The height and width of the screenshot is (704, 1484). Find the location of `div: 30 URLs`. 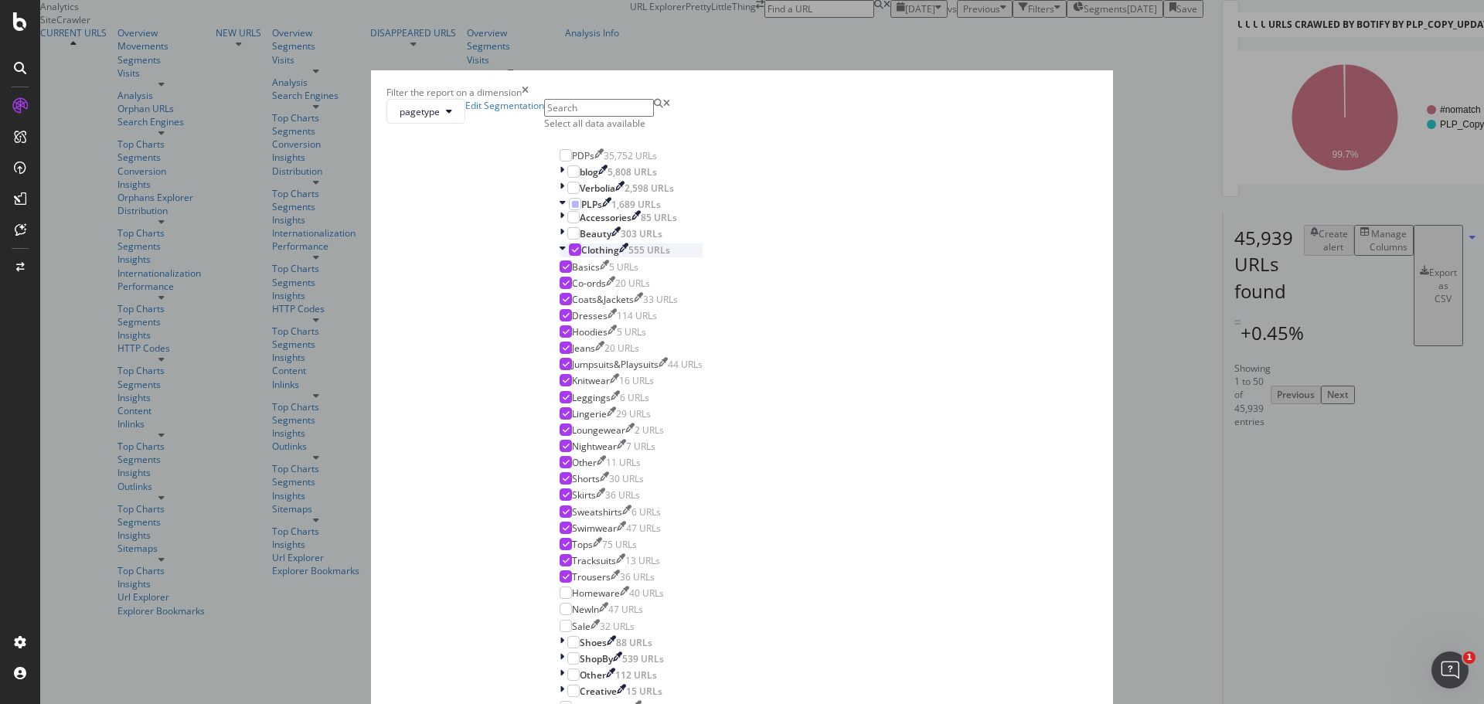

div: 30 URLs is located at coordinates (626, 478).